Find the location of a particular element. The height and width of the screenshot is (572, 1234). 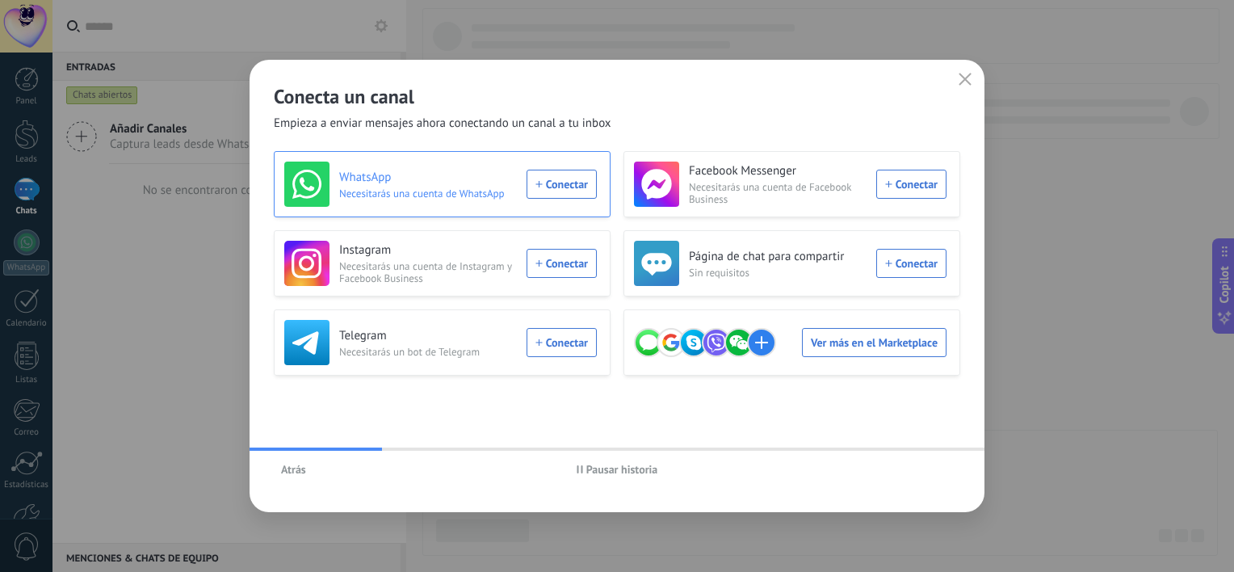

span: Necesitarás una cuenta de WhatsApp is located at coordinates (428, 193).